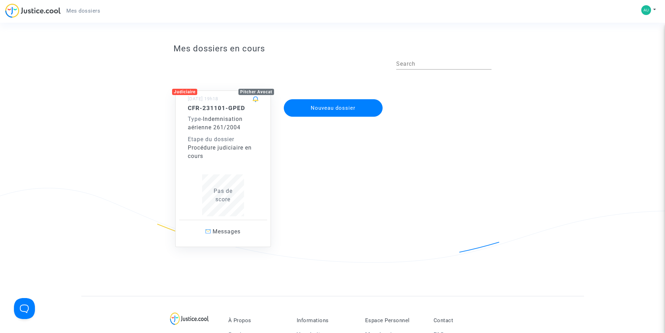 The height and width of the screenshot is (333, 665). Describe the element at coordinates (223, 152) in the screenshot. I see `div: Procédure judiciaire en cours` at that location.